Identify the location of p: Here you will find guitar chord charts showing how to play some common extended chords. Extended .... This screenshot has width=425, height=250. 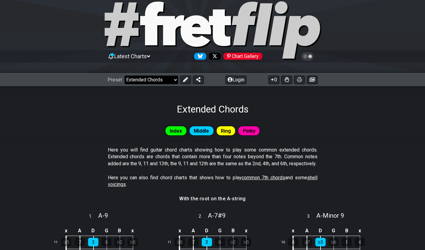
(213, 157).